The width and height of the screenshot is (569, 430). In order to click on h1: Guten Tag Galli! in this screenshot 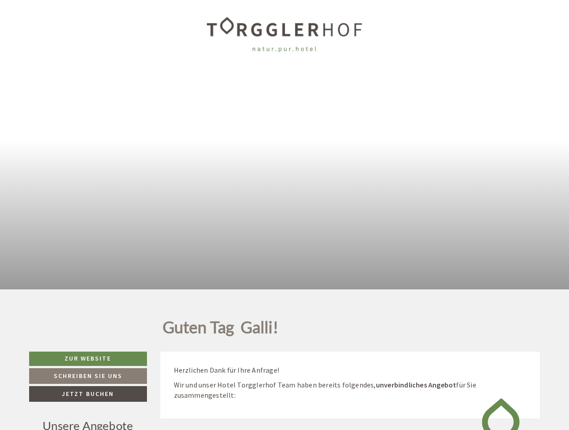, I will do `click(220, 330)`.